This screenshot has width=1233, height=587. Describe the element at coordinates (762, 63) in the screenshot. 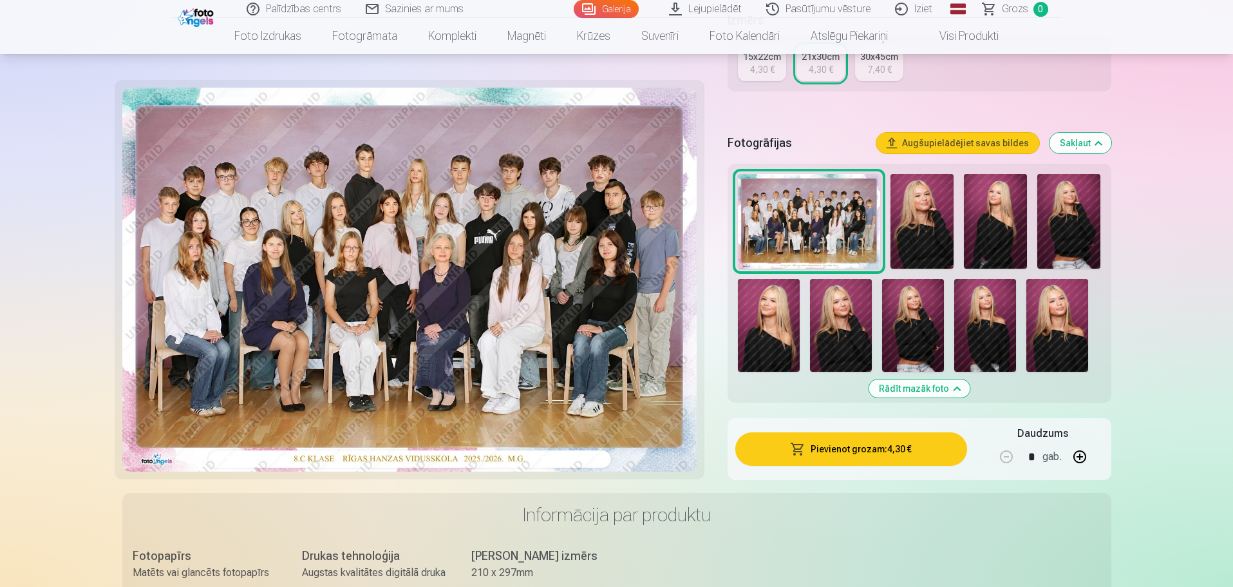

I see `a: 15x22cm4,30 €` at that location.